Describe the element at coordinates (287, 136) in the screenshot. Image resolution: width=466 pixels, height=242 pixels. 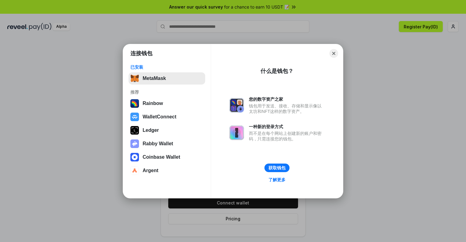
I see `div: 而不是在每个网站上创建新的账户和密码，只需连接您的钱包。` at that location.